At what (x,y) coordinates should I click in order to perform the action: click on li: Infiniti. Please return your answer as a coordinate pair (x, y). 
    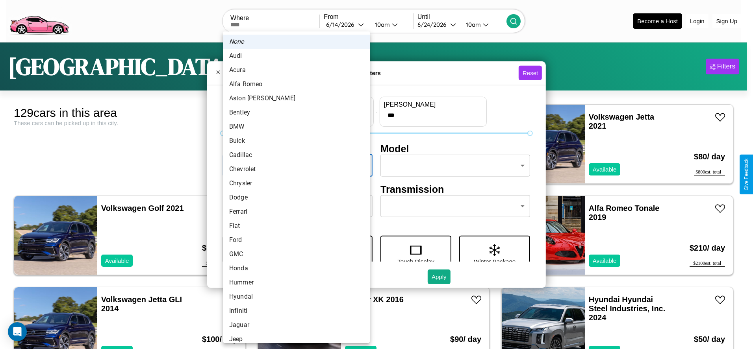
    Looking at the image, I should click on (296, 311).